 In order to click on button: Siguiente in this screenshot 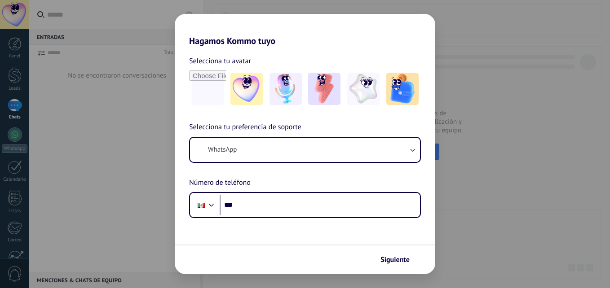, I will do `click(399, 260)`.